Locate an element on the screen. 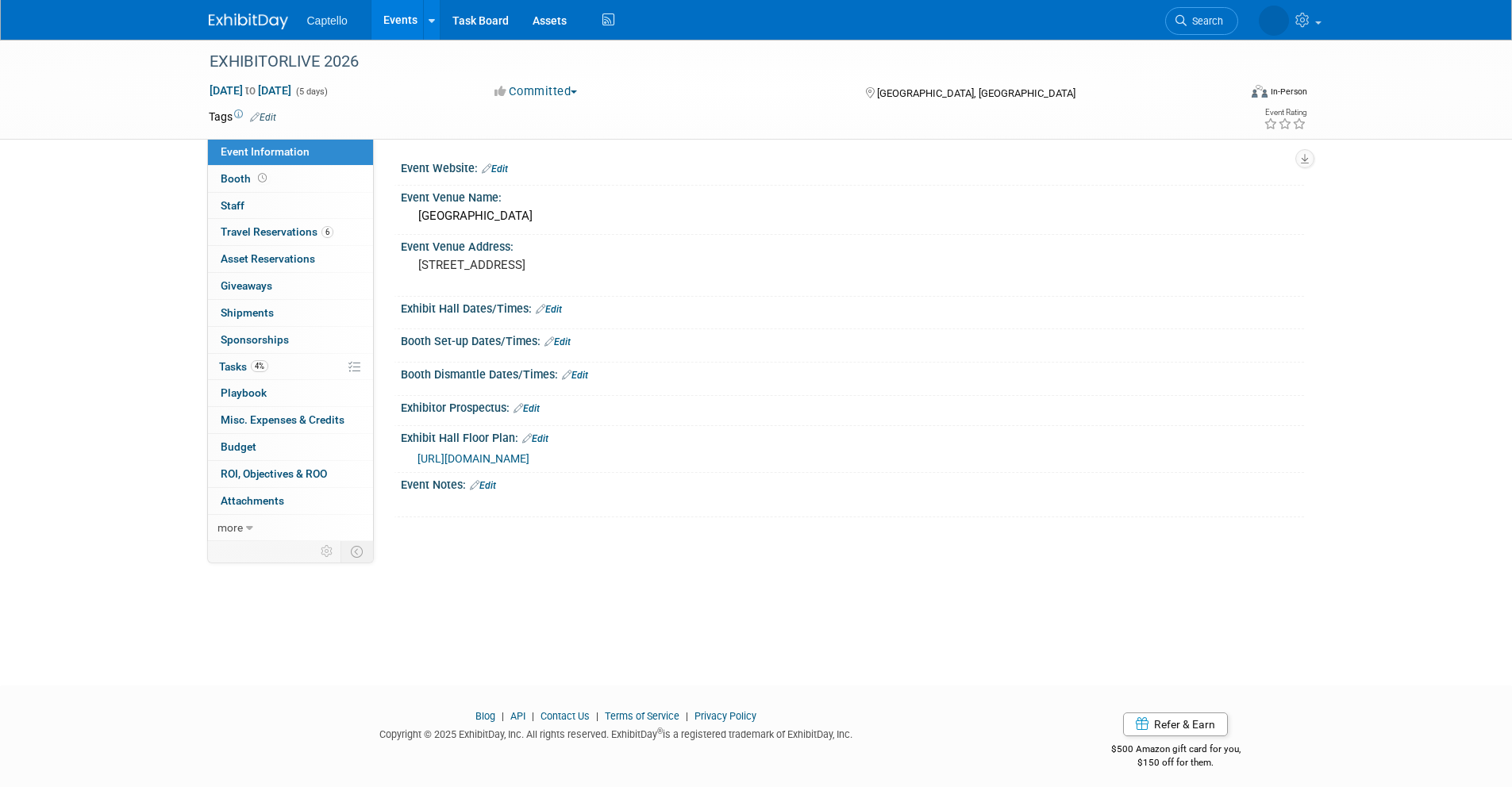 The width and height of the screenshot is (1512, 787). a: Staff is located at coordinates (290, 205).